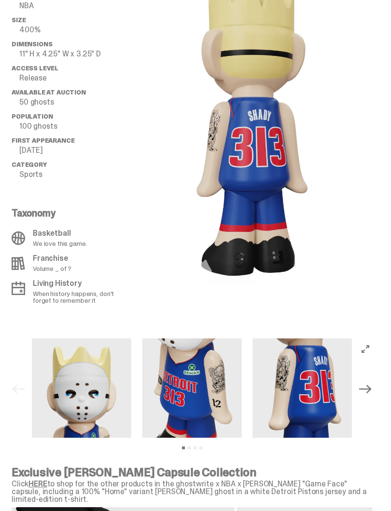 The image size is (391, 511). Describe the element at coordinates (75, 6) in the screenshot. I see `p: NBA` at that location.